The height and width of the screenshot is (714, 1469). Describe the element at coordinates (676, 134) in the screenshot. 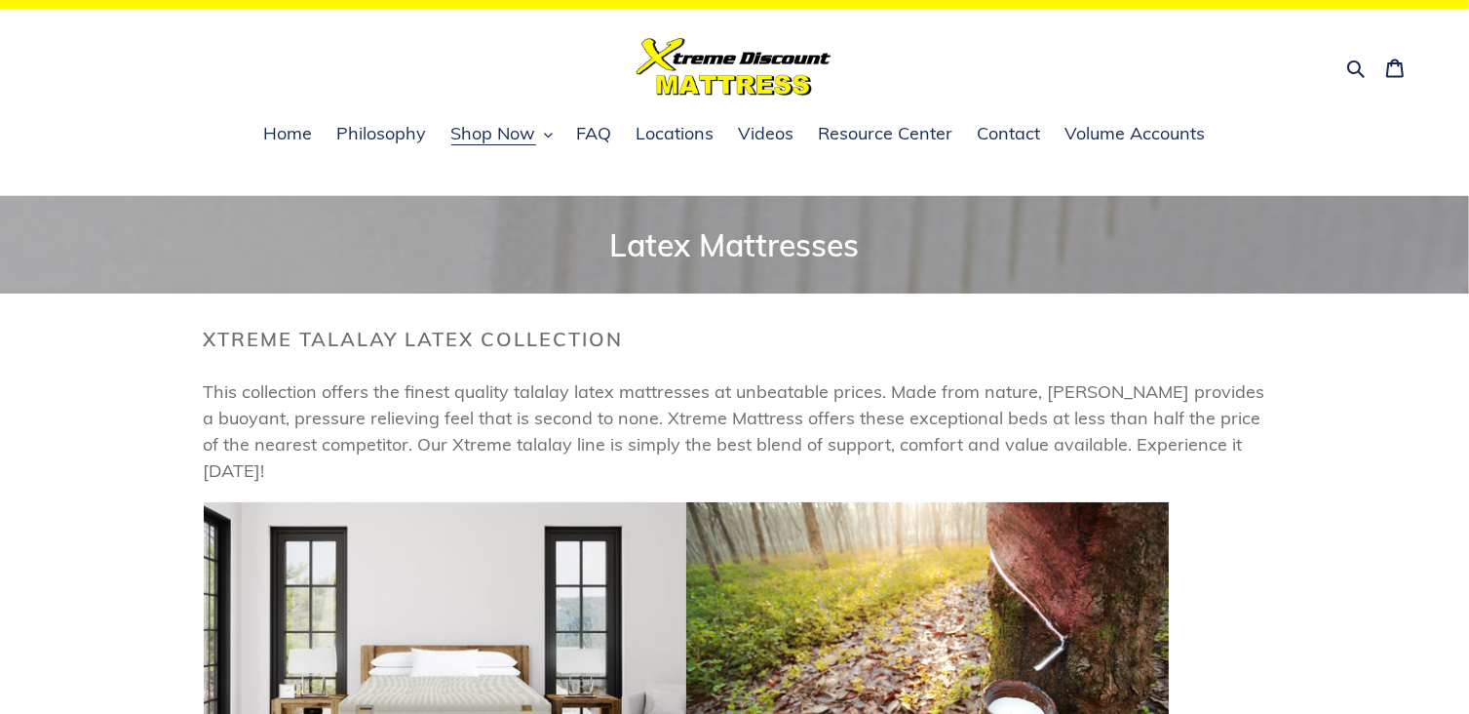

I see `span: Locations` at that location.